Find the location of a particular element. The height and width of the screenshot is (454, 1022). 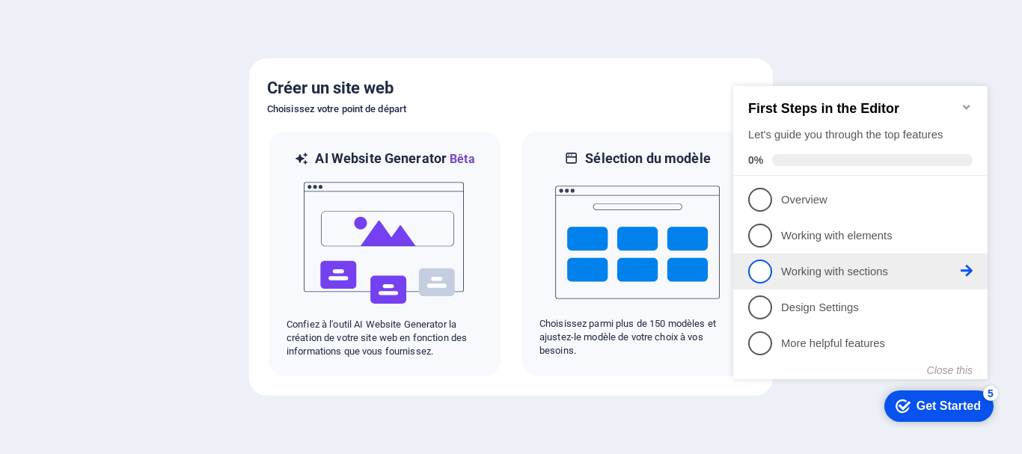

div: Let's guide you through the top features is located at coordinates (133, 70).